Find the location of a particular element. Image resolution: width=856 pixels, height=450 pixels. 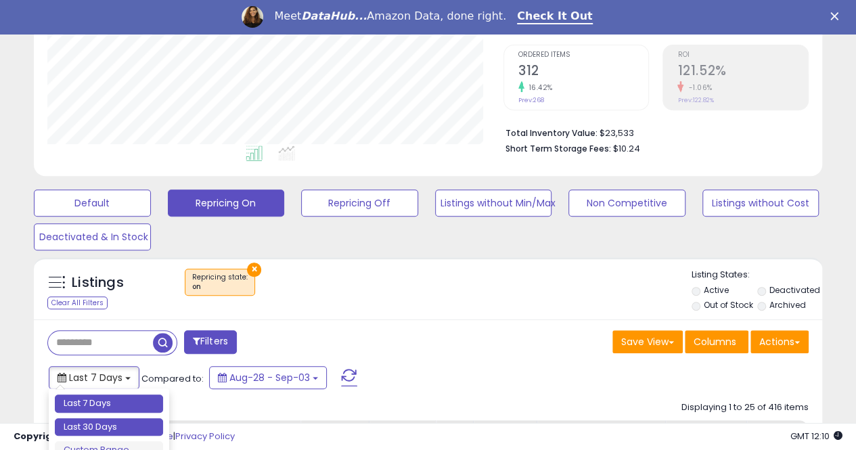

div: Displaying 1 to 25 of 416 items is located at coordinates (745, 407).